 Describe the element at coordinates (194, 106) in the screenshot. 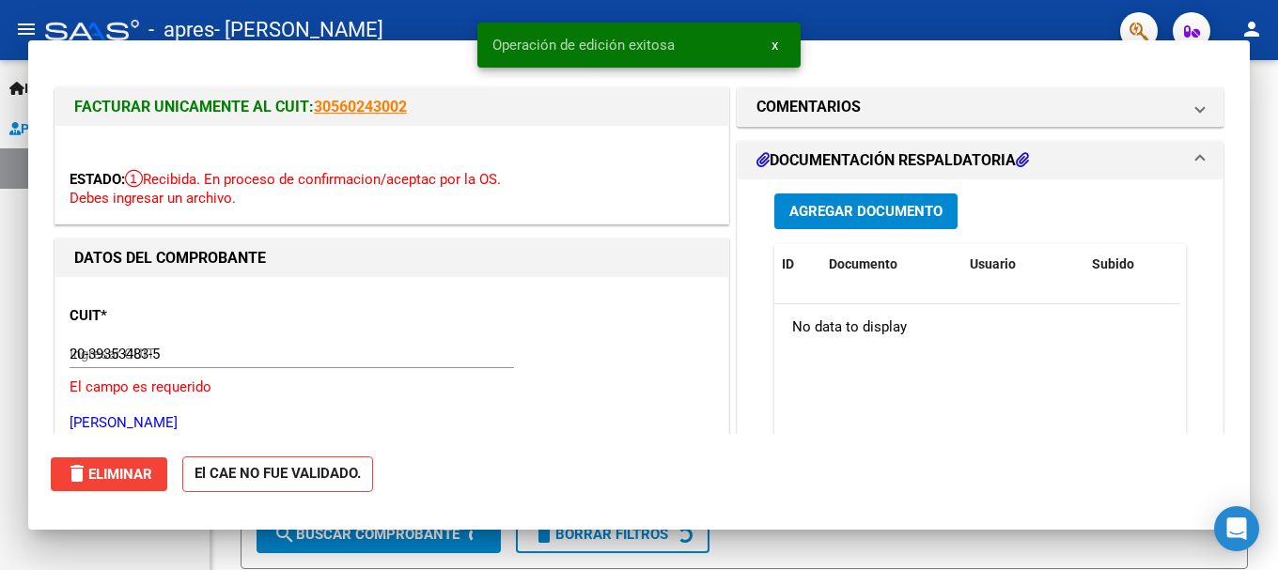

I see `span: FACTURAR UNICAMENTE AL CUIT:` at that location.